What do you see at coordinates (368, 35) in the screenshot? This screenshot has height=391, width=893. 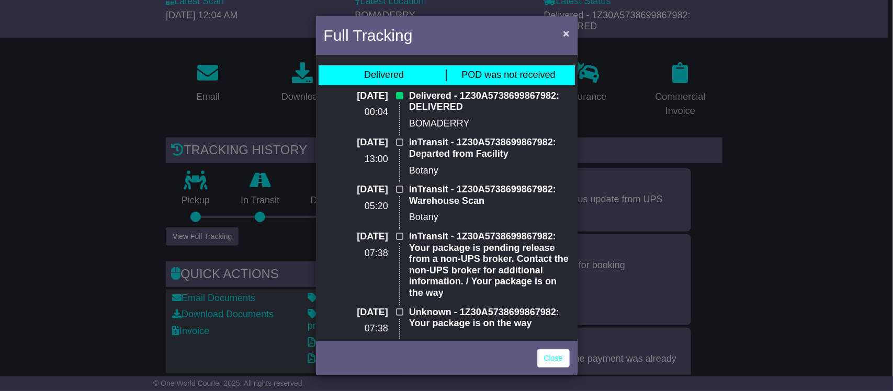 I see `h4: Full Tracking` at bounding box center [368, 35].